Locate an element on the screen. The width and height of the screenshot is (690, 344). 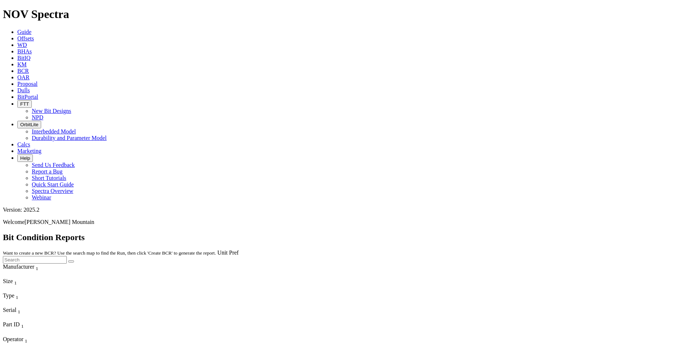
a: Guide is located at coordinates (24, 32).